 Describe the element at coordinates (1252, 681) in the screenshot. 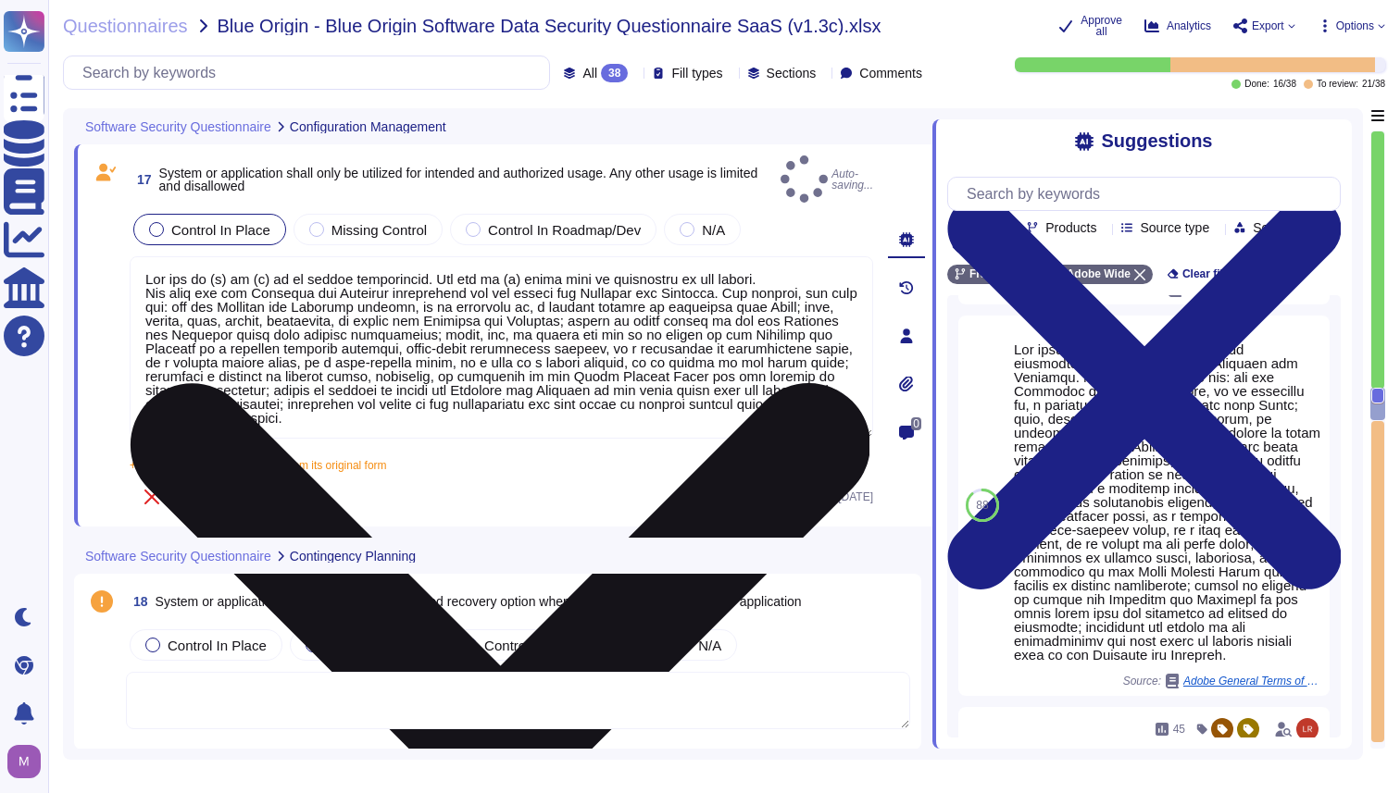

I see `span: Adobe General Terms of Use | Adobe Legal.pdf` at that location.